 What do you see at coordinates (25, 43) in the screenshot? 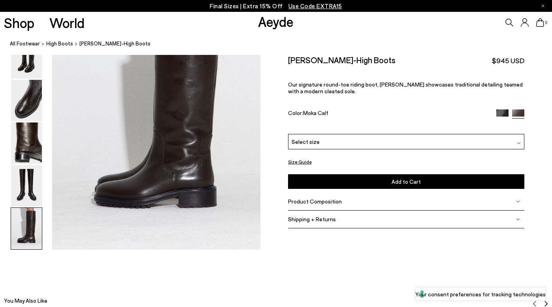
I see `a: All Footwear` at bounding box center [25, 43].